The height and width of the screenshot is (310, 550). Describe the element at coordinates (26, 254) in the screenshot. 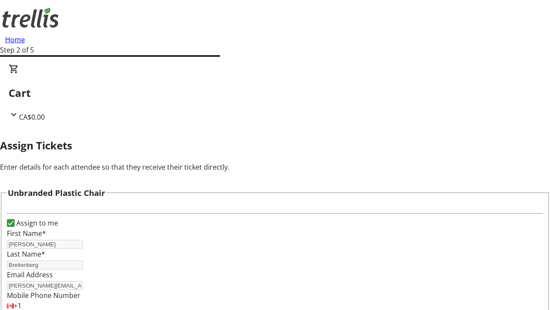

I see `label: Last Name*` at that location.